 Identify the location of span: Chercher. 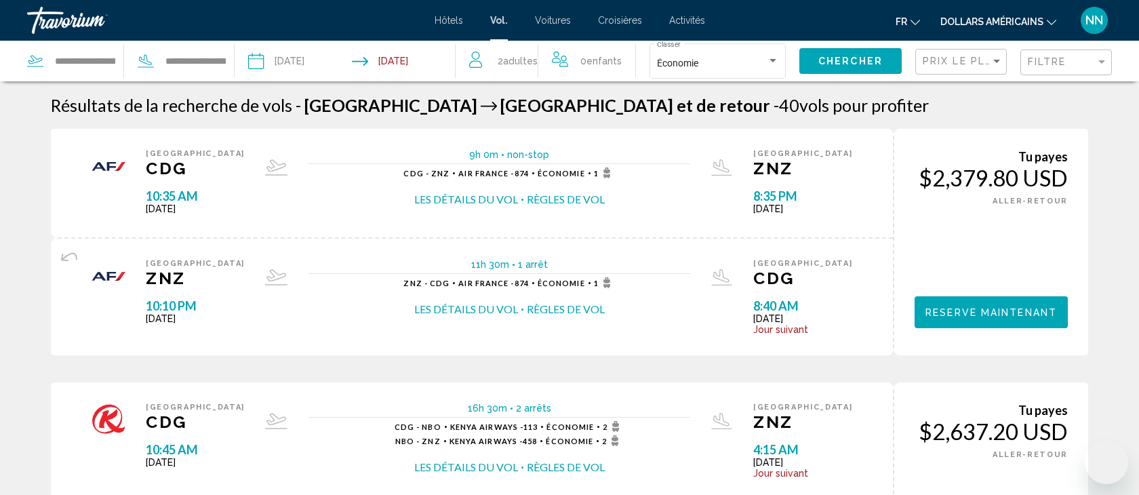
(850, 62).